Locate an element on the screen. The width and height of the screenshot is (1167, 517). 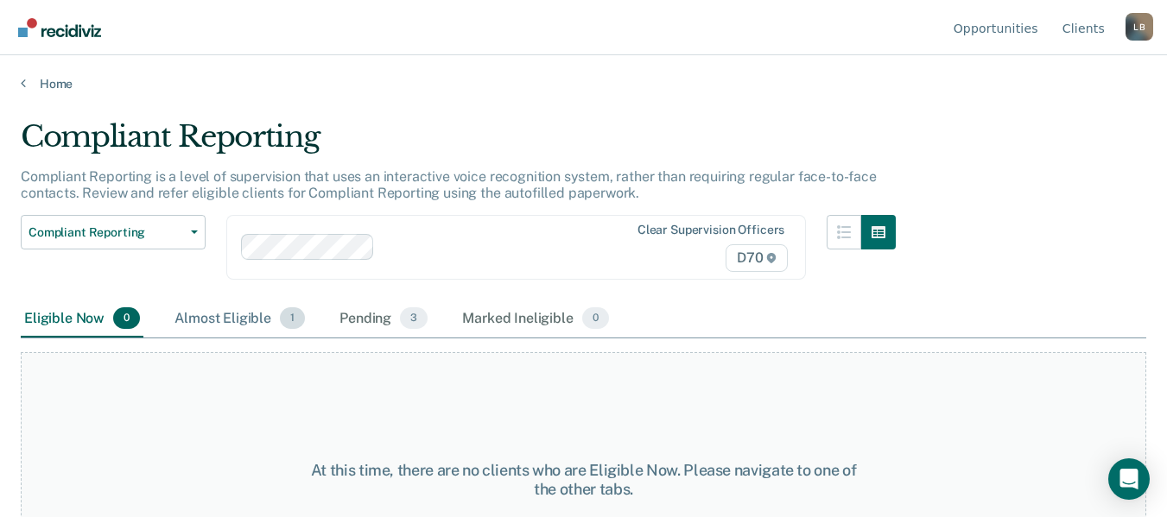
span: D70 is located at coordinates (756, 258).